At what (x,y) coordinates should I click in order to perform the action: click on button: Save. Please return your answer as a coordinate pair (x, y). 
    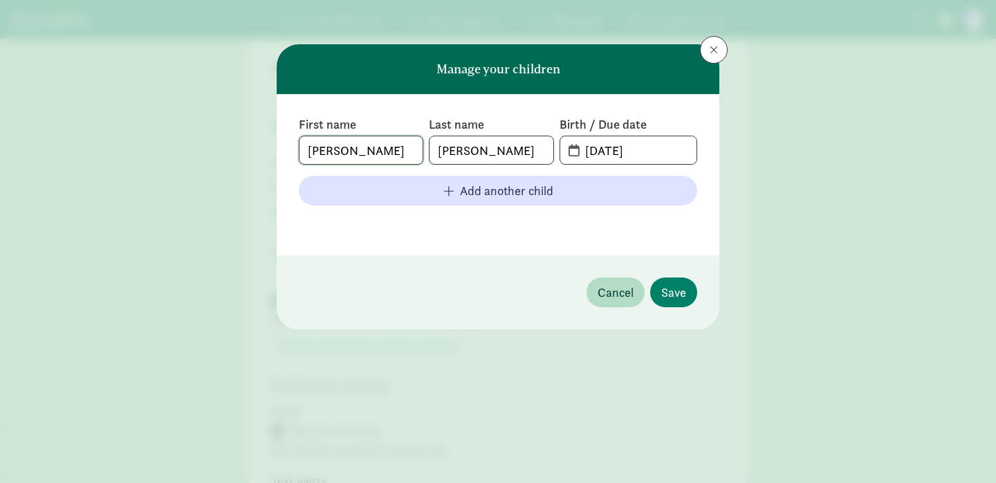
    Looking at the image, I should click on (674, 292).